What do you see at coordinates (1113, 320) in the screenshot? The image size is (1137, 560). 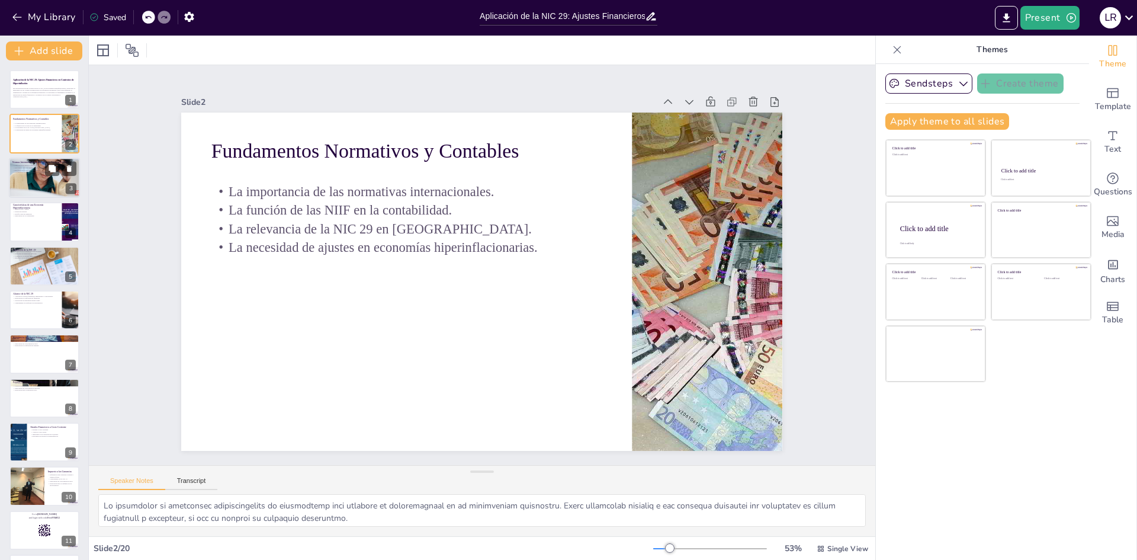 I see `span: Table` at bounding box center [1113, 320].